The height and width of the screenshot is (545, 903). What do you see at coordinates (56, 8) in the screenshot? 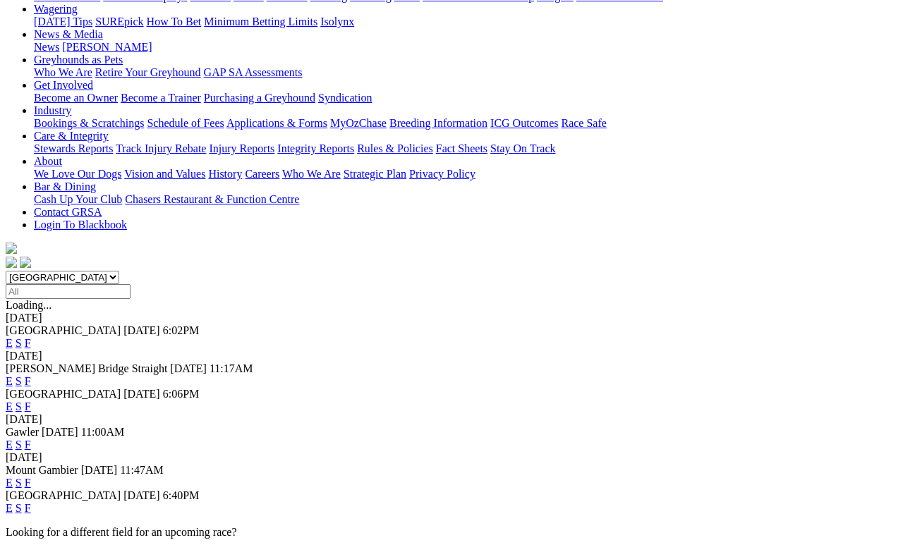
I see `a: Wagering` at bounding box center [56, 8].